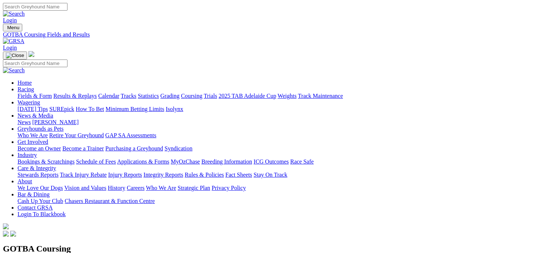  I want to click on a: Coursing, so click(192, 96).